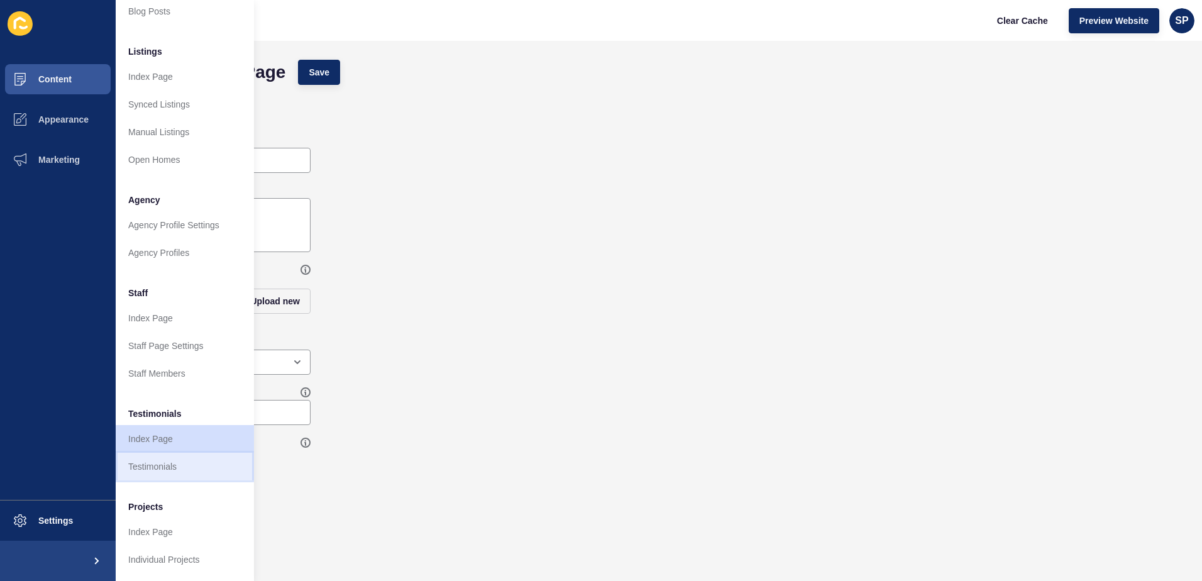 The image size is (1202, 581). Describe the element at coordinates (185, 559) in the screenshot. I see `a: Individual Projects` at that location.